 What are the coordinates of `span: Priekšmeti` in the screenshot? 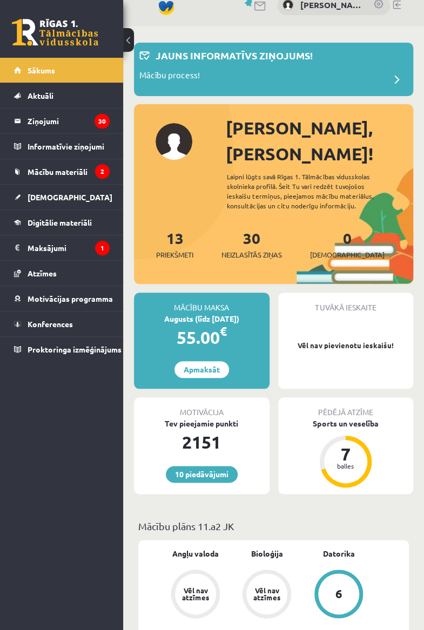 It's located at (174, 255).